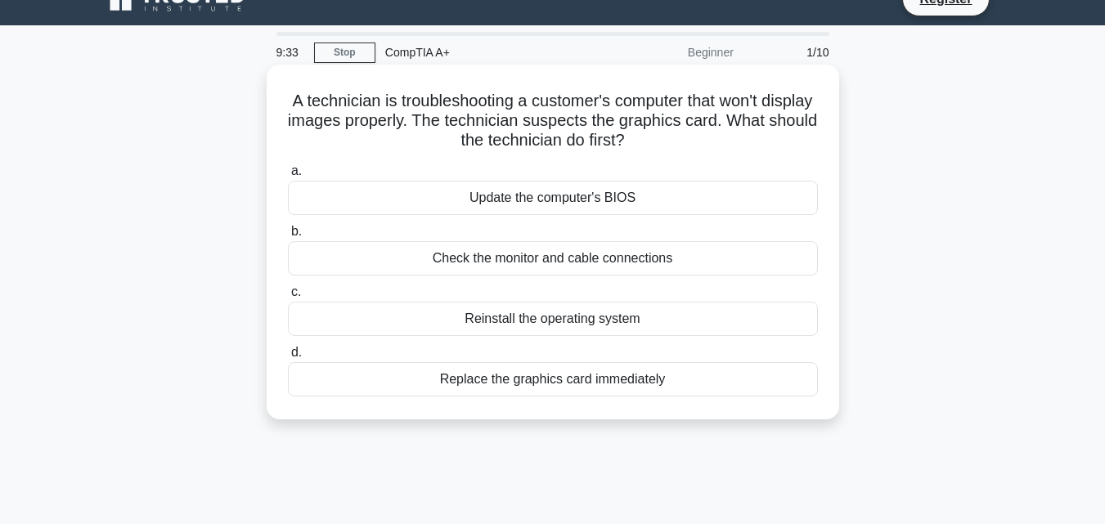 This screenshot has width=1105, height=524. Describe the element at coordinates (296, 231) in the screenshot. I see `span: b.` at that location.